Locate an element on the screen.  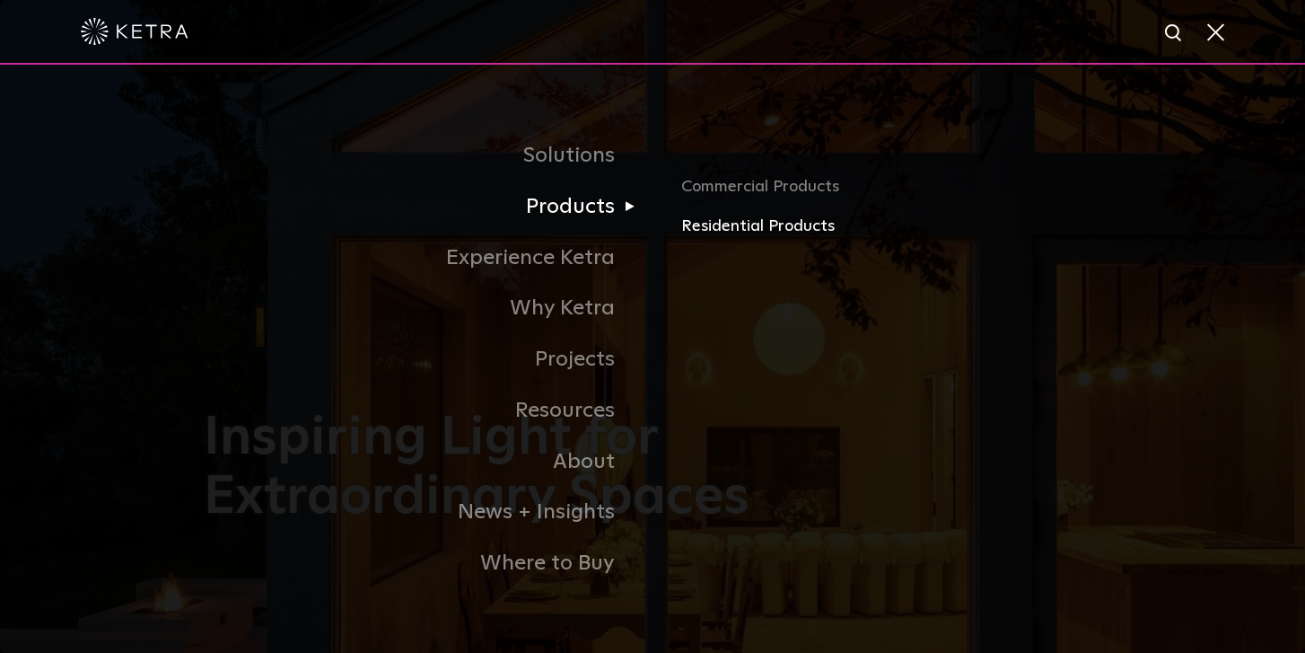
div: Navigation Menu is located at coordinates (653, 359).